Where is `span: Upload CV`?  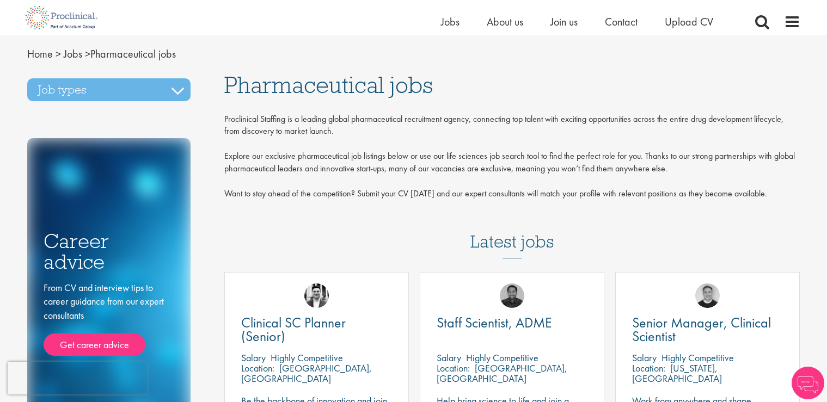 span: Upload CV is located at coordinates (689, 22).